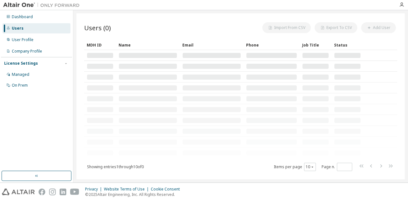 This screenshot has width=408, height=201. What do you see at coordinates (18, 192) in the screenshot?
I see `img: altair_logo.svg` at bounding box center [18, 192].